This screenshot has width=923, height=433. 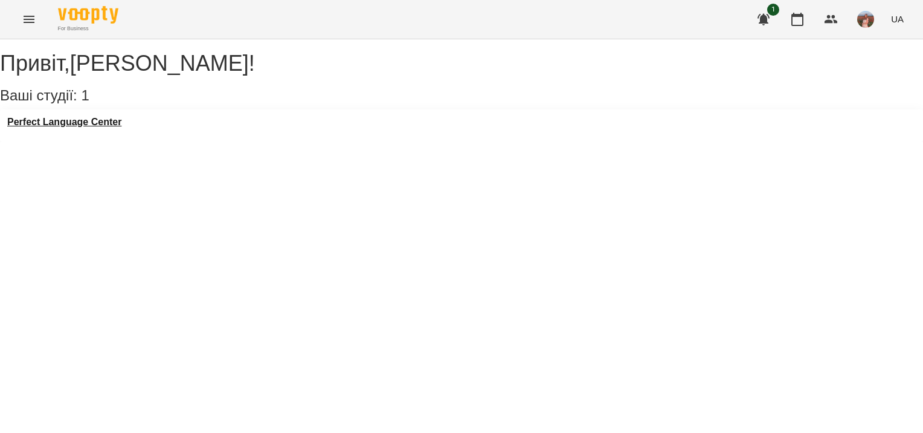 What do you see at coordinates (64, 122) in the screenshot?
I see `h3: Perfect Language Center` at bounding box center [64, 122].